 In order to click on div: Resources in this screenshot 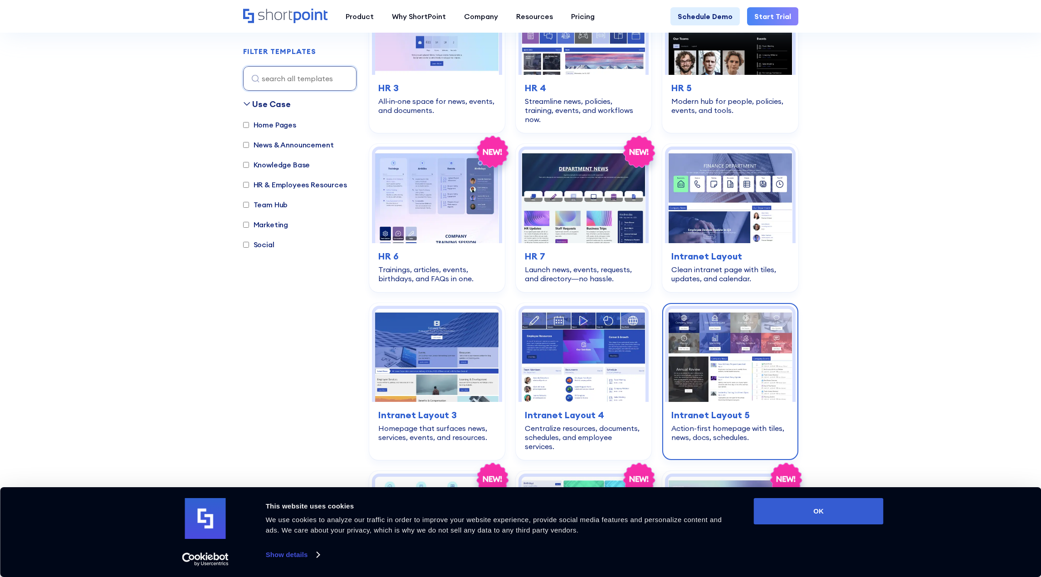, I will do `click(534, 16)`.